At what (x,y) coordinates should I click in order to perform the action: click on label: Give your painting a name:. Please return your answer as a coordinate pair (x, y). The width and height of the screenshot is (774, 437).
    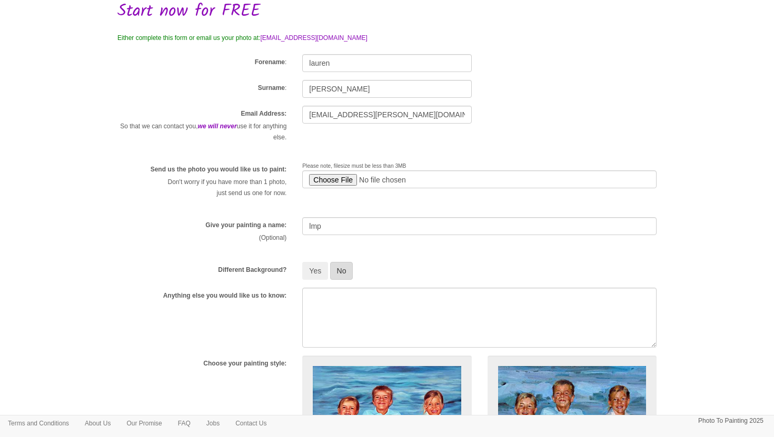
    Looking at the image, I should click on (246, 225).